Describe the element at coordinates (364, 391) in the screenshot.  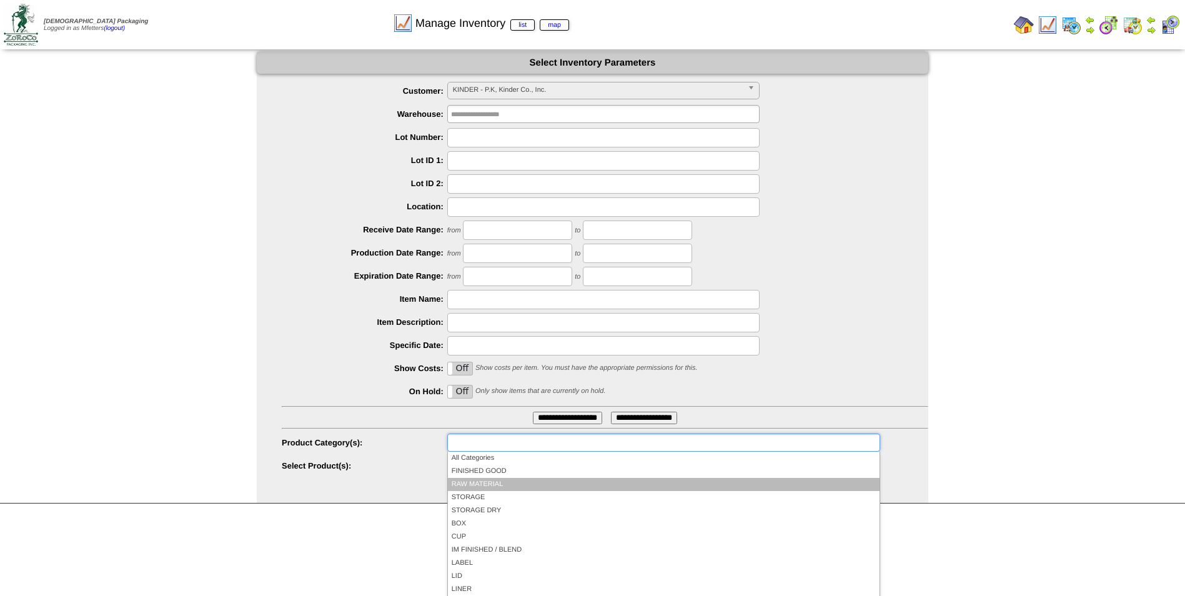
I see `label: On Hold:` at that location.